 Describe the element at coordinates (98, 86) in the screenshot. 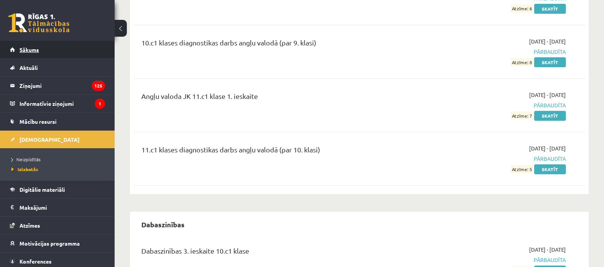

I see `i: 125` at that location.